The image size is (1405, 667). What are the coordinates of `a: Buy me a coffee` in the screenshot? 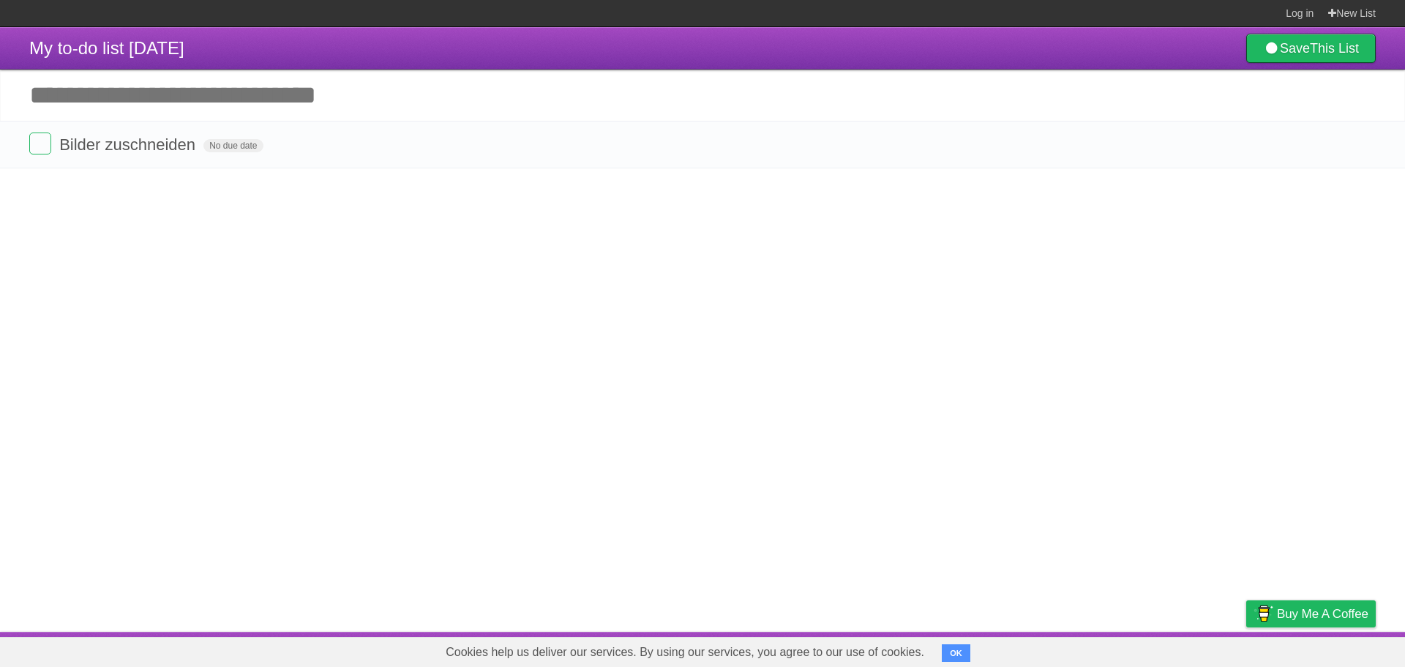 It's located at (1311, 613).